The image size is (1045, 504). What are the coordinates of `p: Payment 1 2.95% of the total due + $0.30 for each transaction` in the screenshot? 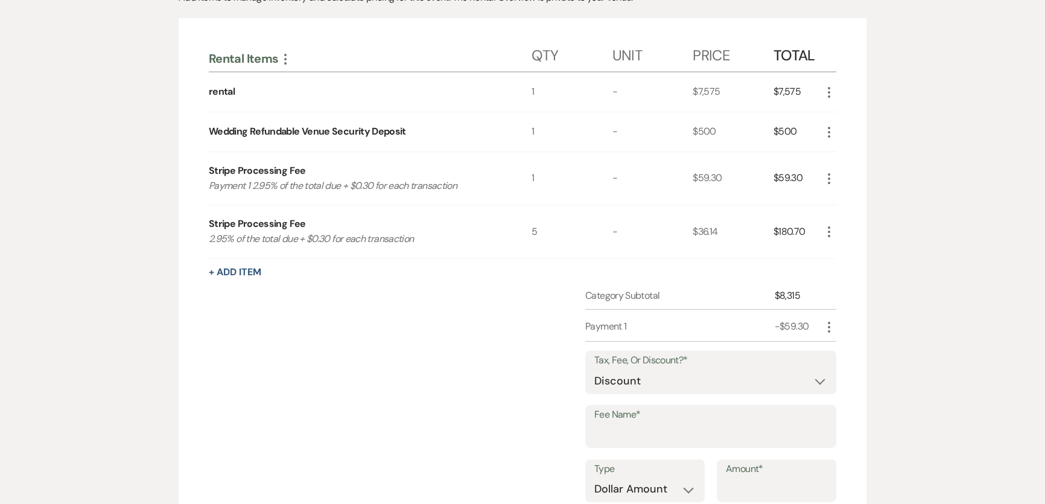 It's located at (353, 186).